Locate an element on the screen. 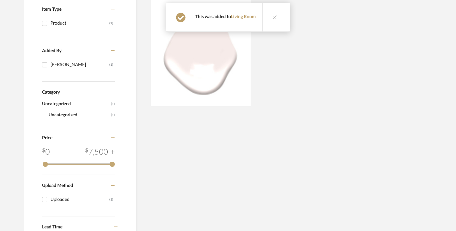  a: Living Room is located at coordinates (243, 17).